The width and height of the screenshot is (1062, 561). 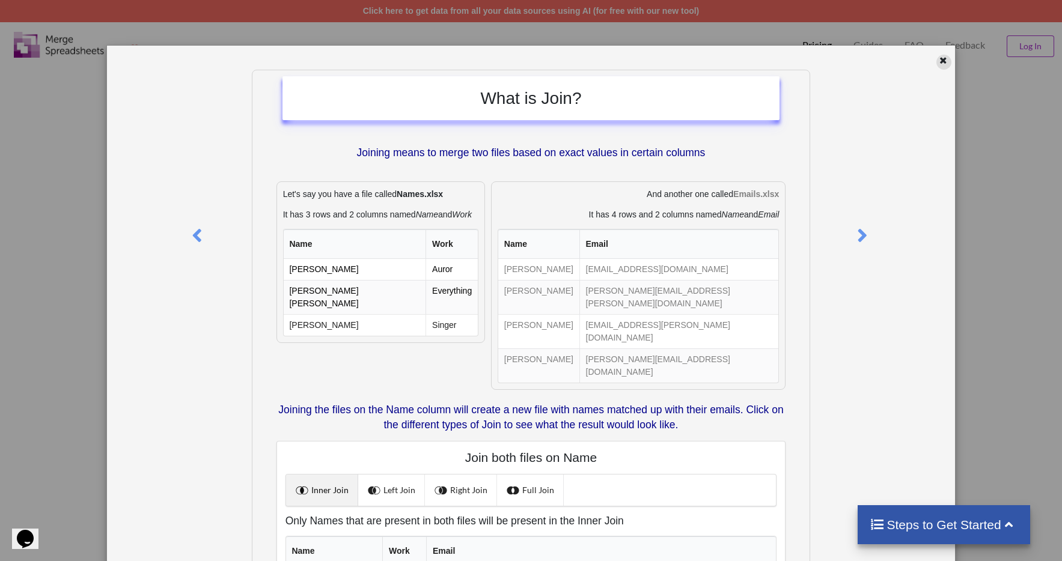 What do you see at coordinates (451, 325) in the screenshot?
I see `td: Singer` at bounding box center [451, 325].